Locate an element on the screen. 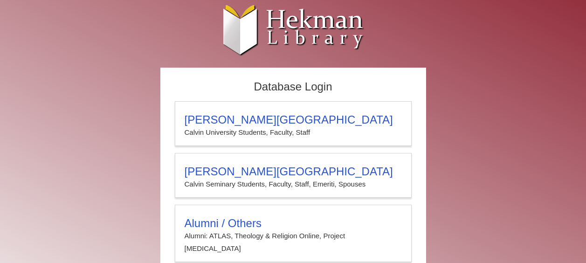 Image resolution: width=586 pixels, height=263 pixels. p: Calvin Seminary Students, Faculty, Staff, Emeriti, Spouses is located at coordinates (293, 184).